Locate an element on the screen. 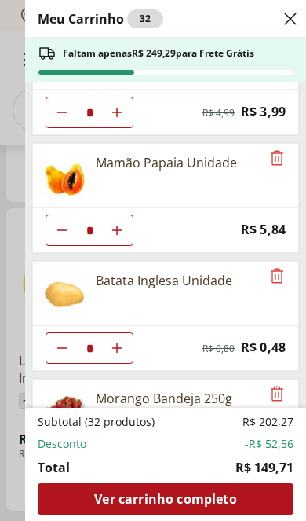  div: Mamão Papaia Unidade is located at coordinates (167, 163).